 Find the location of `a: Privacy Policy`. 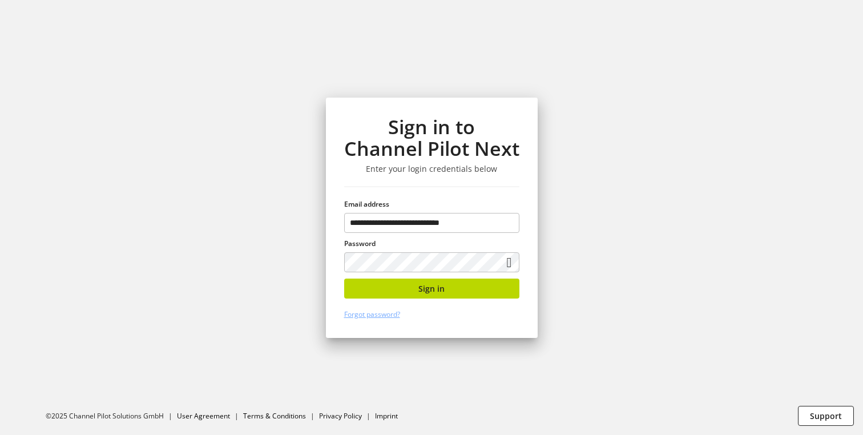

a: Privacy Policy is located at coordinates (340, 415).